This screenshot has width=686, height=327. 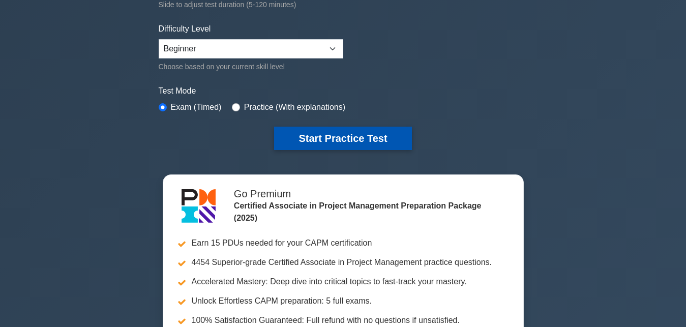 What do you see at coordinates (343, 138) in the screenshot?
I see `button: Start Practice Test` at bounding box center [343, 138].